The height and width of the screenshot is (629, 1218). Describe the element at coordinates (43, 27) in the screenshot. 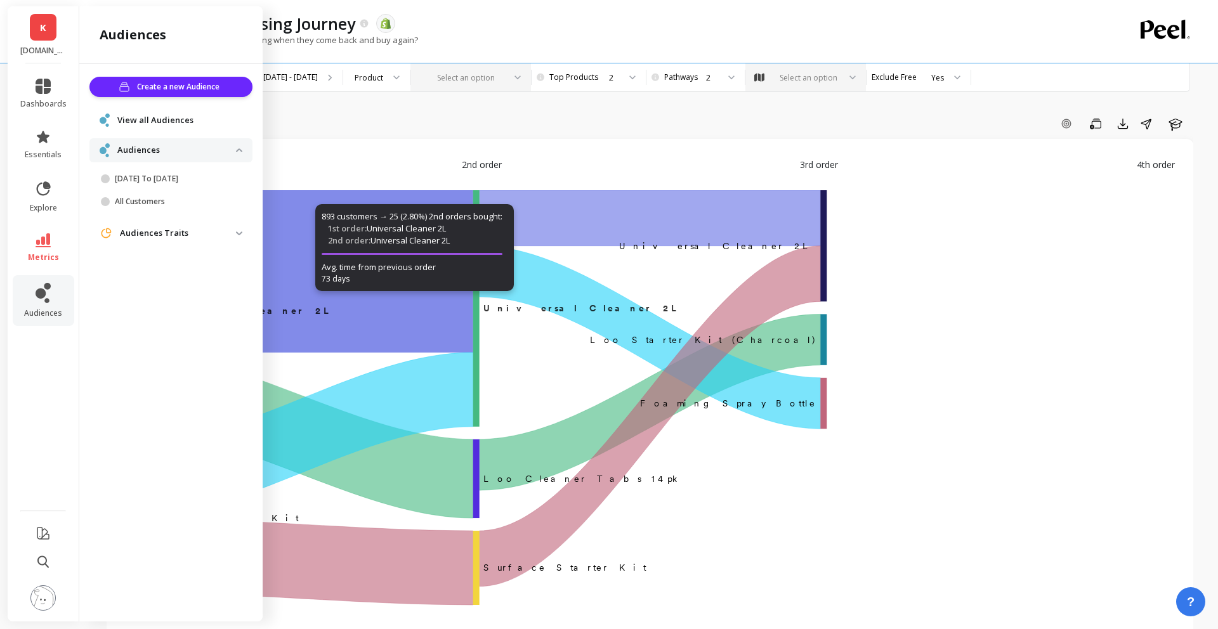

I see `span: K` at that location.